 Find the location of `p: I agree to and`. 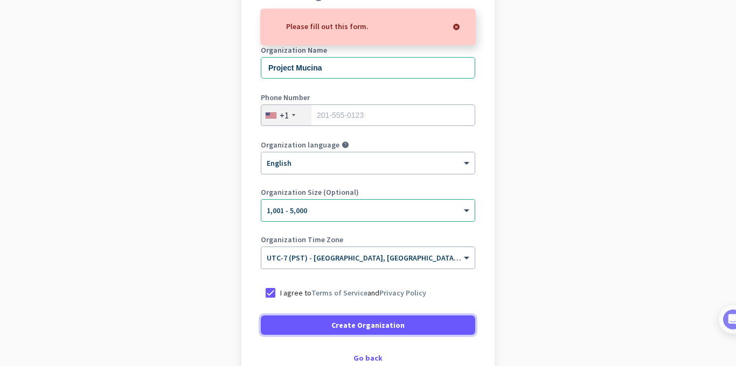

p: I agree to and is located at coordinates (353, 293).